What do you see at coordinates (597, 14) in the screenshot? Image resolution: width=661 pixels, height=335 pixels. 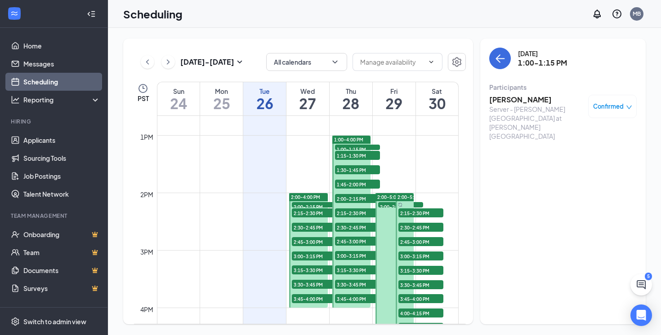 I see `svg: Notifications` at bounding box center [597, 14].